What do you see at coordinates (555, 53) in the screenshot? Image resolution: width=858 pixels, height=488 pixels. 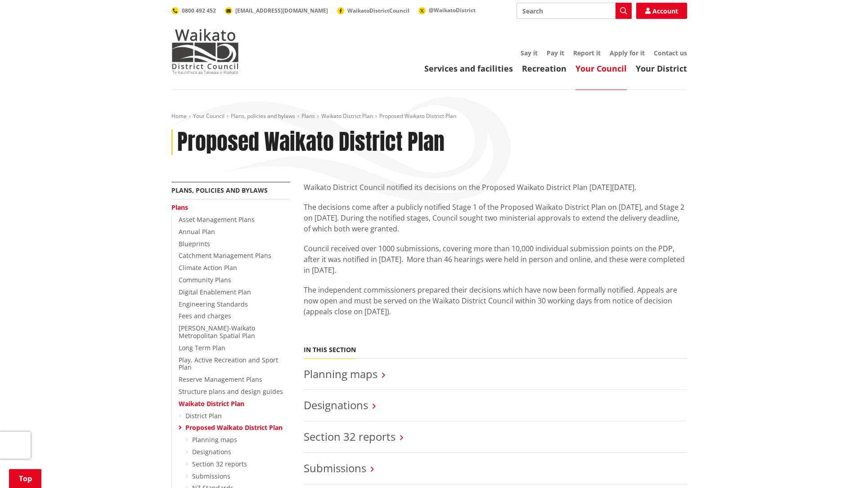 I see `a: Pay it` at bounding box center [555, 53].